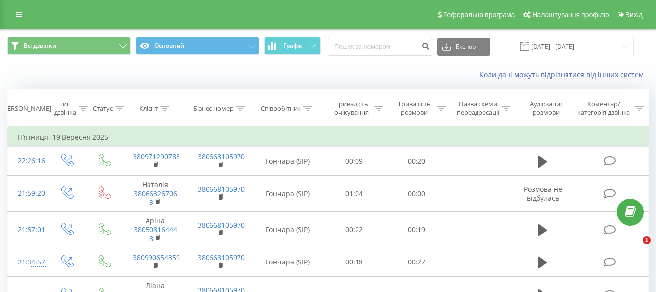 The image size is (656, 292). Describe the element at coordinates (351, 108) in the screenshot. I see `div: Тривалість очікування` at that location.